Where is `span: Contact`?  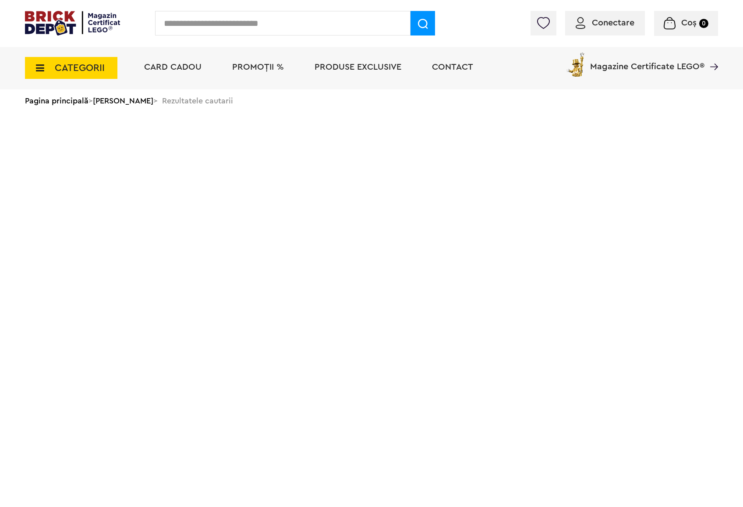
span: Contact is located at coordinates (453, 67).